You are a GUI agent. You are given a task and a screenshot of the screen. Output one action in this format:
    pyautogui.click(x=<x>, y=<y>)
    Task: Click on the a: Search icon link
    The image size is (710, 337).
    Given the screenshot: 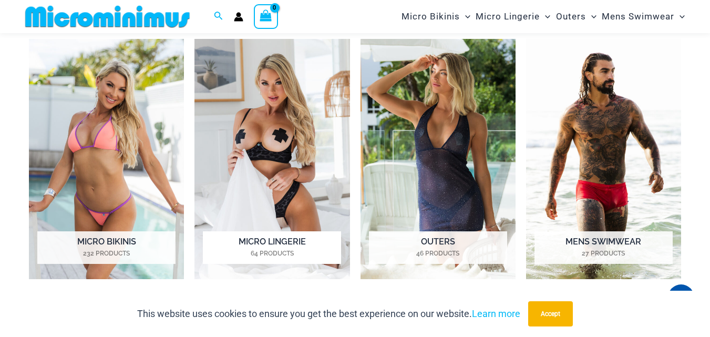 What is the action you would take?
    pyautogui.click(x=219, y=16)
    